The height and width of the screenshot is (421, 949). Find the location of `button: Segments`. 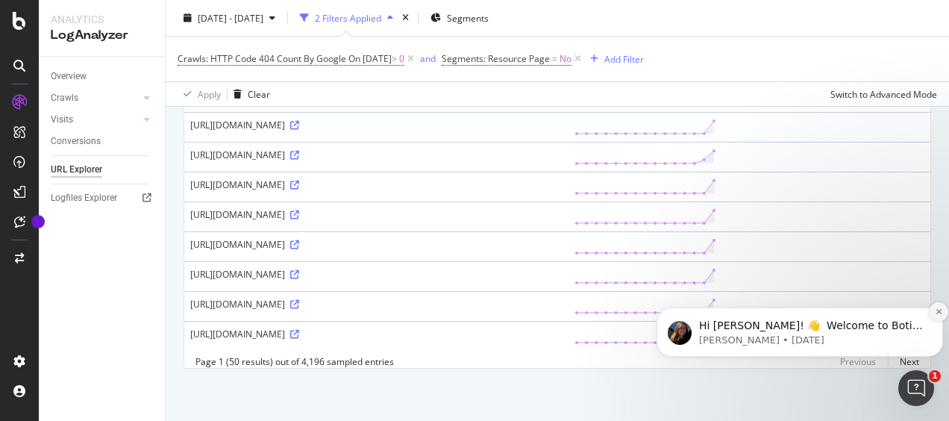

button: Segments is located at coordinates (460, 18).